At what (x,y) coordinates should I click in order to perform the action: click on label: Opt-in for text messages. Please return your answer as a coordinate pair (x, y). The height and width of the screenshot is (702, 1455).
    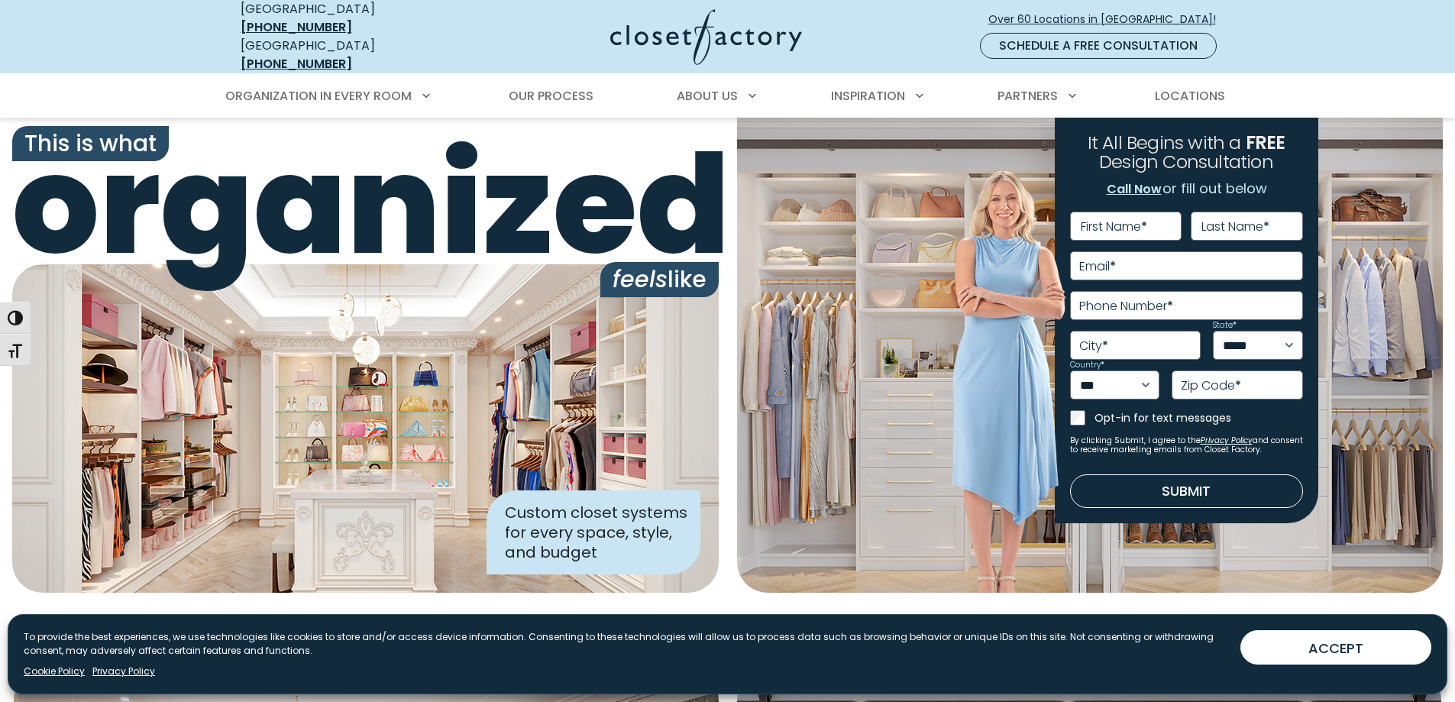
    Looking at the image, I should click on (1198, 418).